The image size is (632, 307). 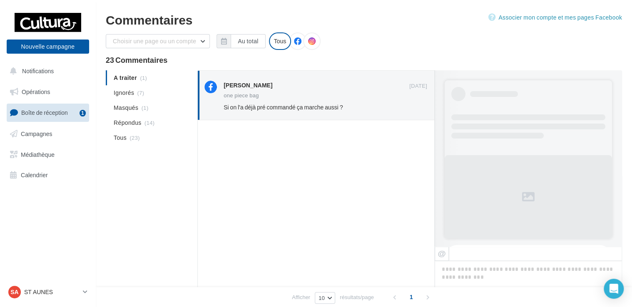 I want to click on a: Calendrier, so click(x=48, y=175).